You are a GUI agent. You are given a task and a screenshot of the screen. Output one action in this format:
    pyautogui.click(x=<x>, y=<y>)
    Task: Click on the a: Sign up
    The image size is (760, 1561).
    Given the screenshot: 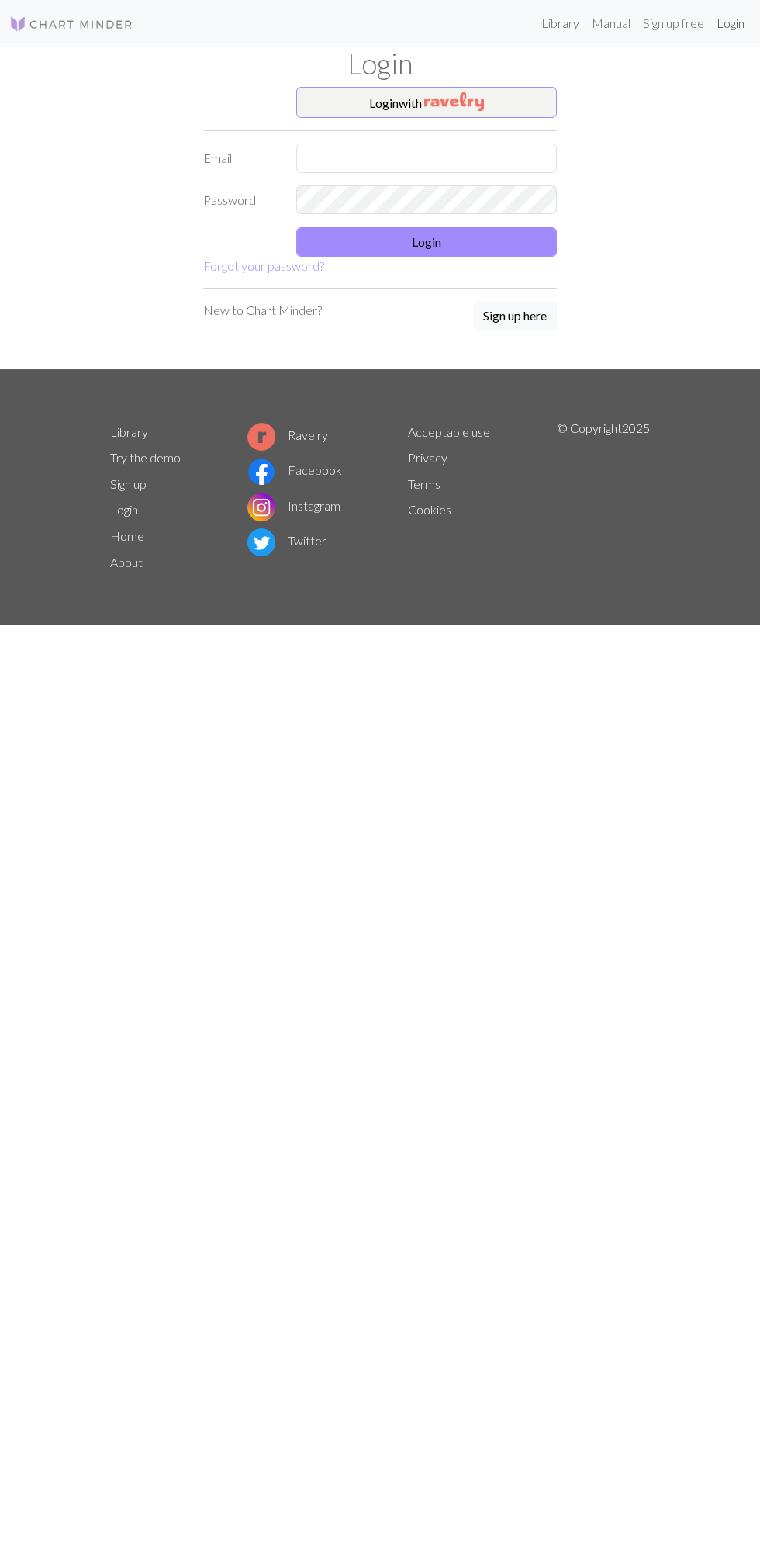 What is the action you would take?
    pyautogui.click(x=128, y=483)
    